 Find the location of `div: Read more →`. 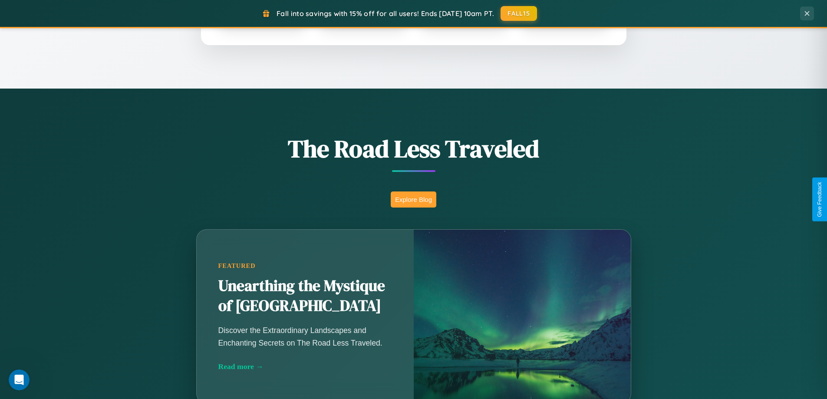

div: Read more → is located at coordinates (305, 366).